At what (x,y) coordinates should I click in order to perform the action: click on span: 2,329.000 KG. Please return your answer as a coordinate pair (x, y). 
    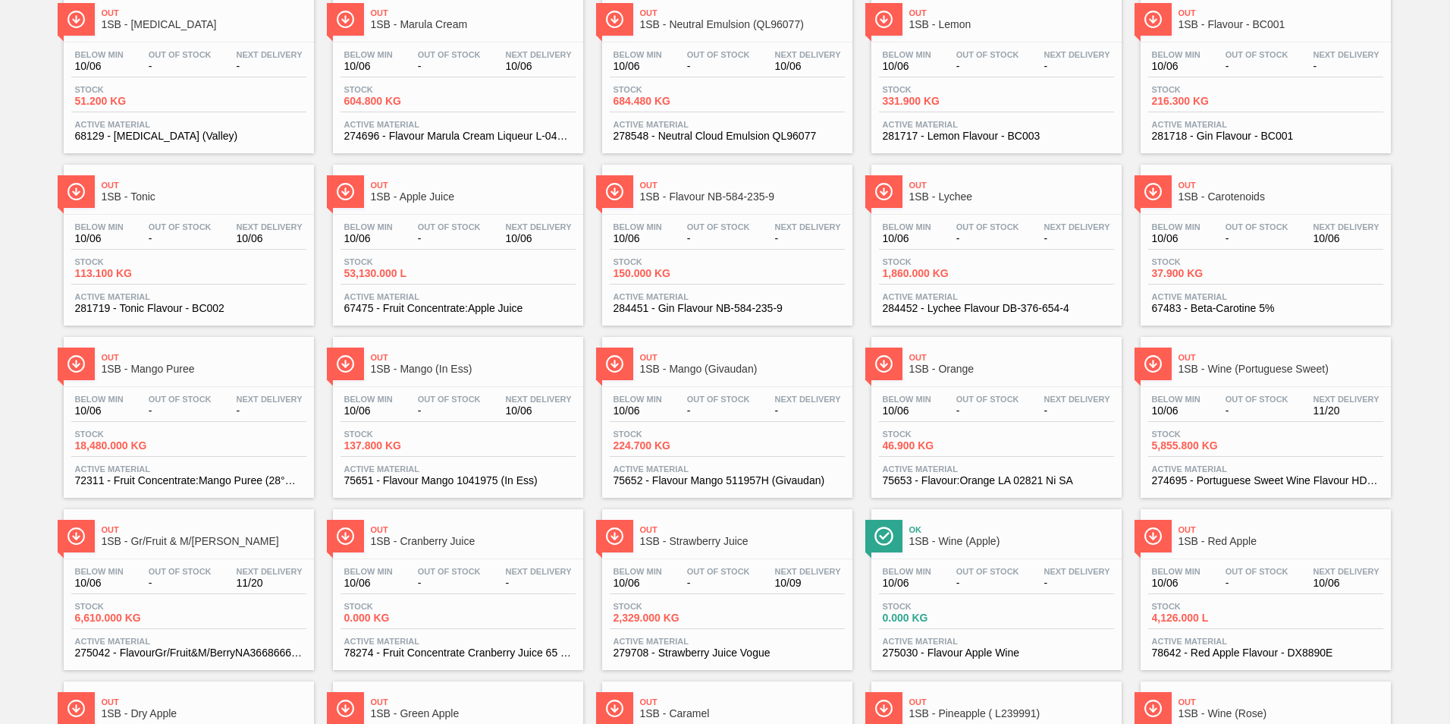
    Looking at the image, I should click on (667, 617).